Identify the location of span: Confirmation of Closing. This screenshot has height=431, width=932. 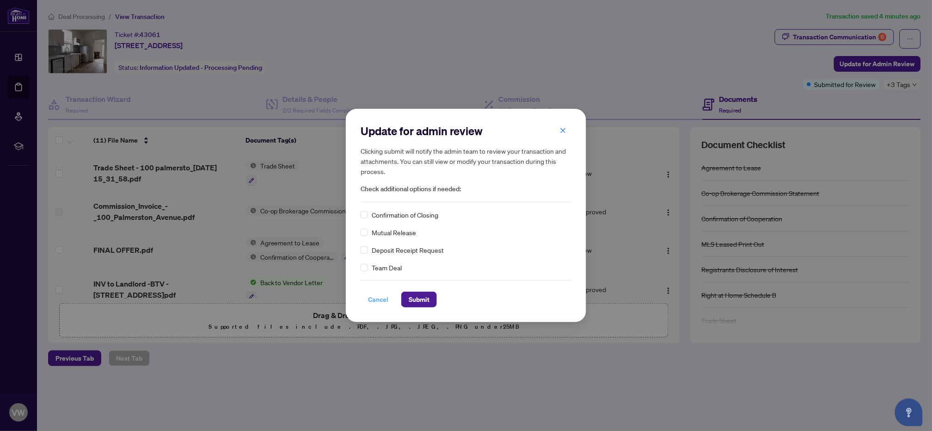
(405, 215).